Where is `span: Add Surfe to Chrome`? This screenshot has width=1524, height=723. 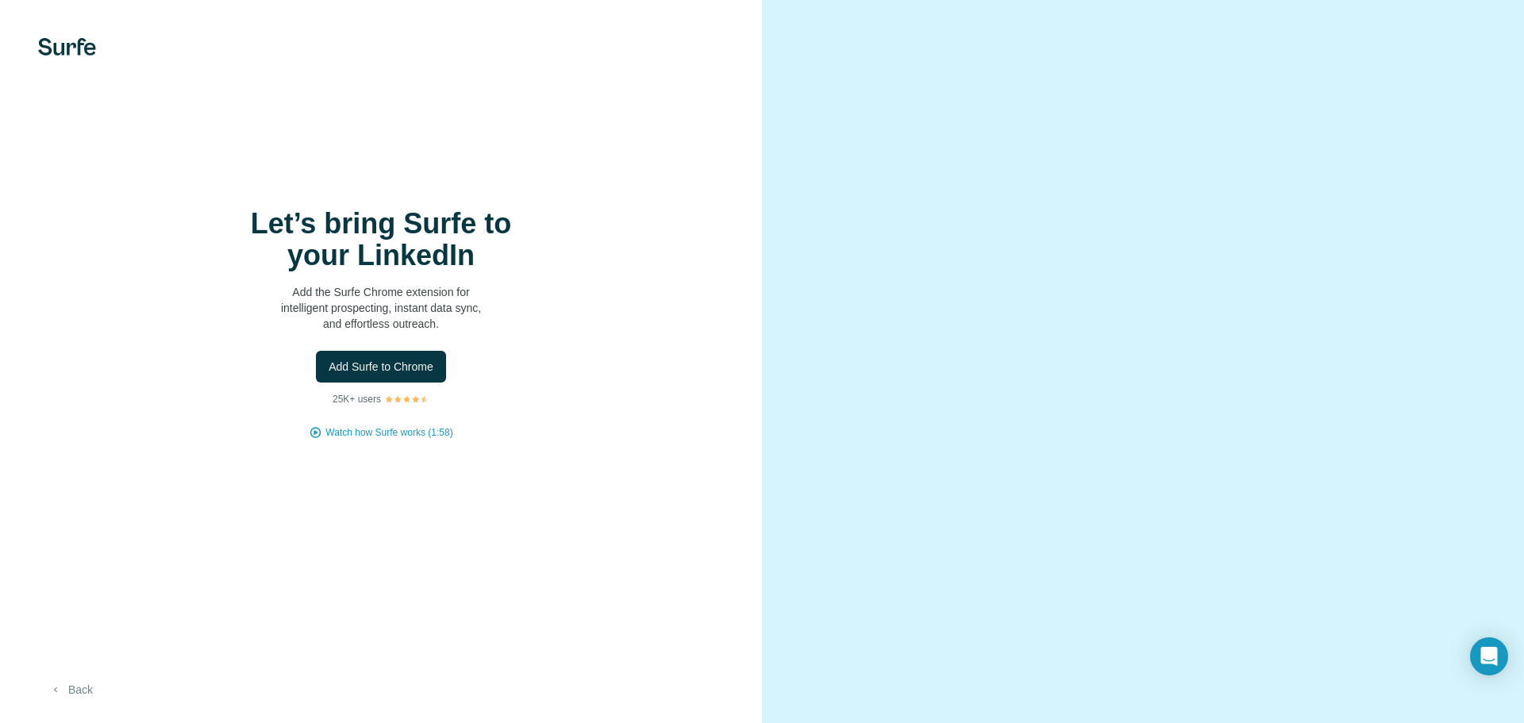
span: Add Surfe to Chrome is located at coordinates (381, 367).